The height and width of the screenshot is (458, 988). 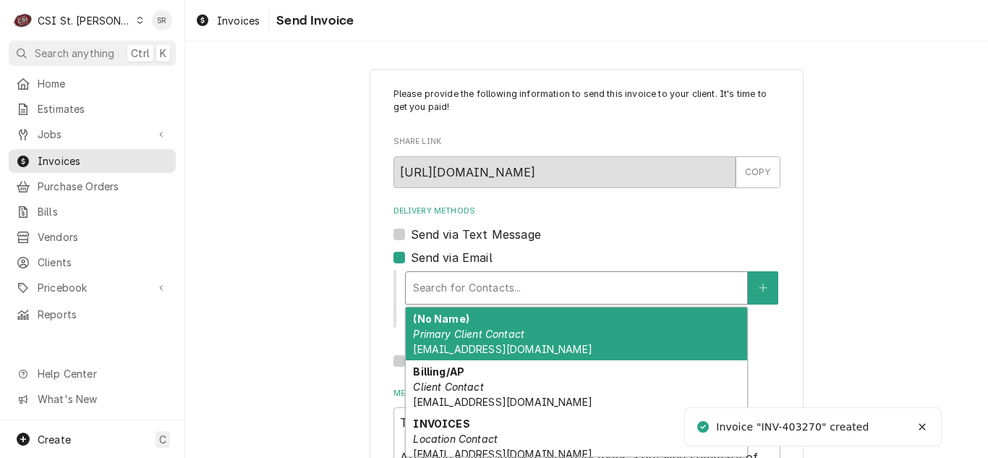 I want to click on span: Reports, so click(x=103, y=314).